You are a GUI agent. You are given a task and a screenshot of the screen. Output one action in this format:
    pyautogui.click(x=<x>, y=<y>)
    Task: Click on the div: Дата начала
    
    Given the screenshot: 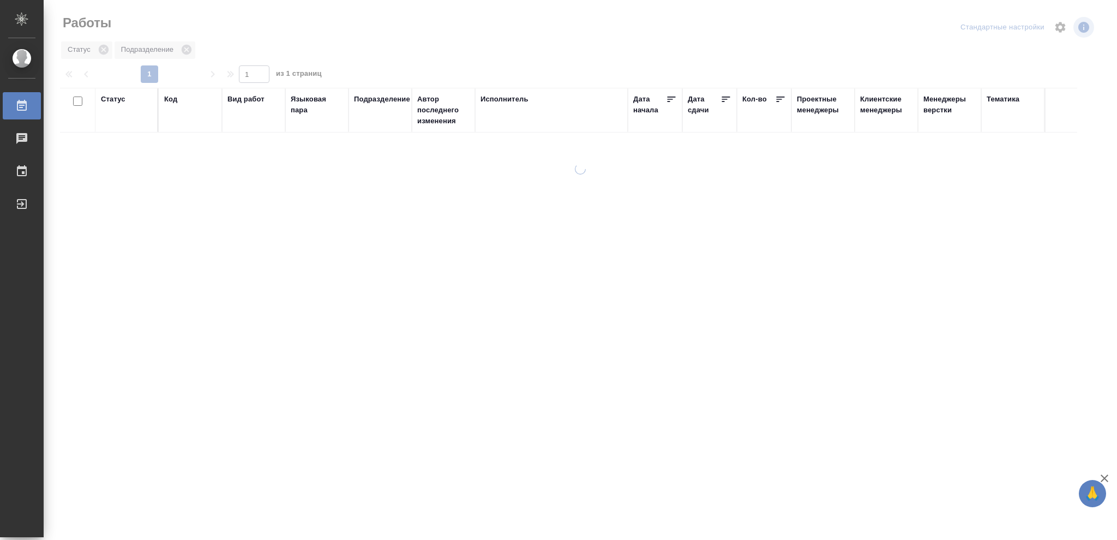 What is the action you would take?
    pyautogui.click(x=650, y=105)
    